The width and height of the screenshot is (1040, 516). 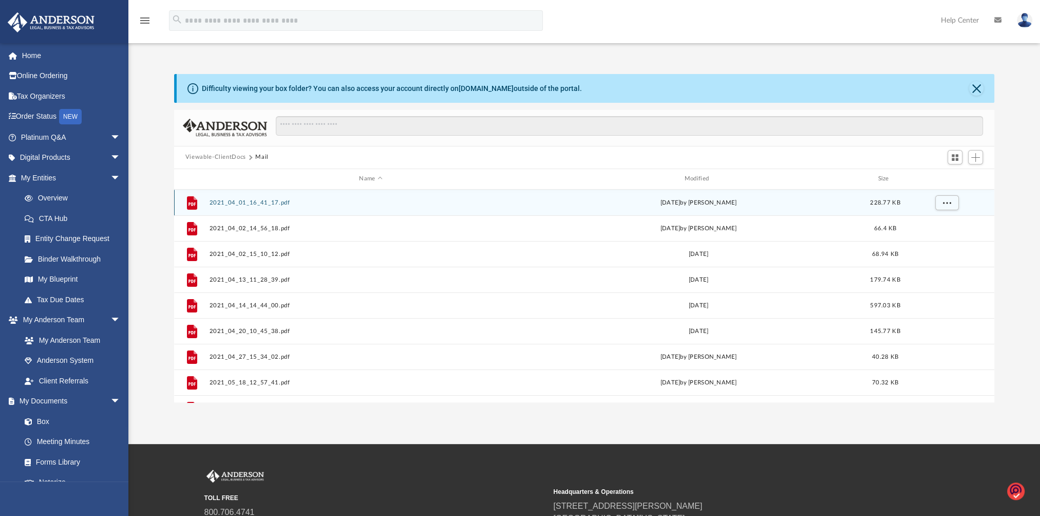 What do you see at coordinates (370, 304) in the screenshot?
I see `button: 2021_04_14_14_44_00.pdf` at bounding box center [370, 304].